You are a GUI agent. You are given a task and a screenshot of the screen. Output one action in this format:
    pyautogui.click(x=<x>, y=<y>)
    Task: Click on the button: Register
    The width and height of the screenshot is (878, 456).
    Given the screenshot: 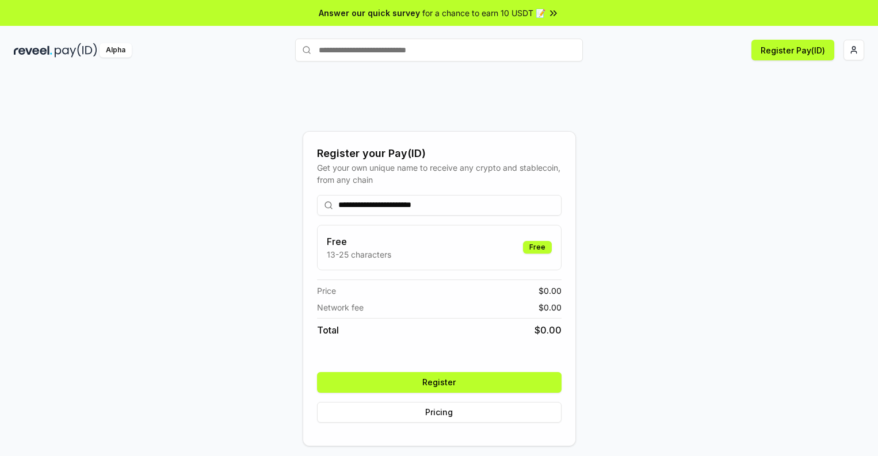 What is the action you would take?
    pyautogui.click(x=439, y=383)
    